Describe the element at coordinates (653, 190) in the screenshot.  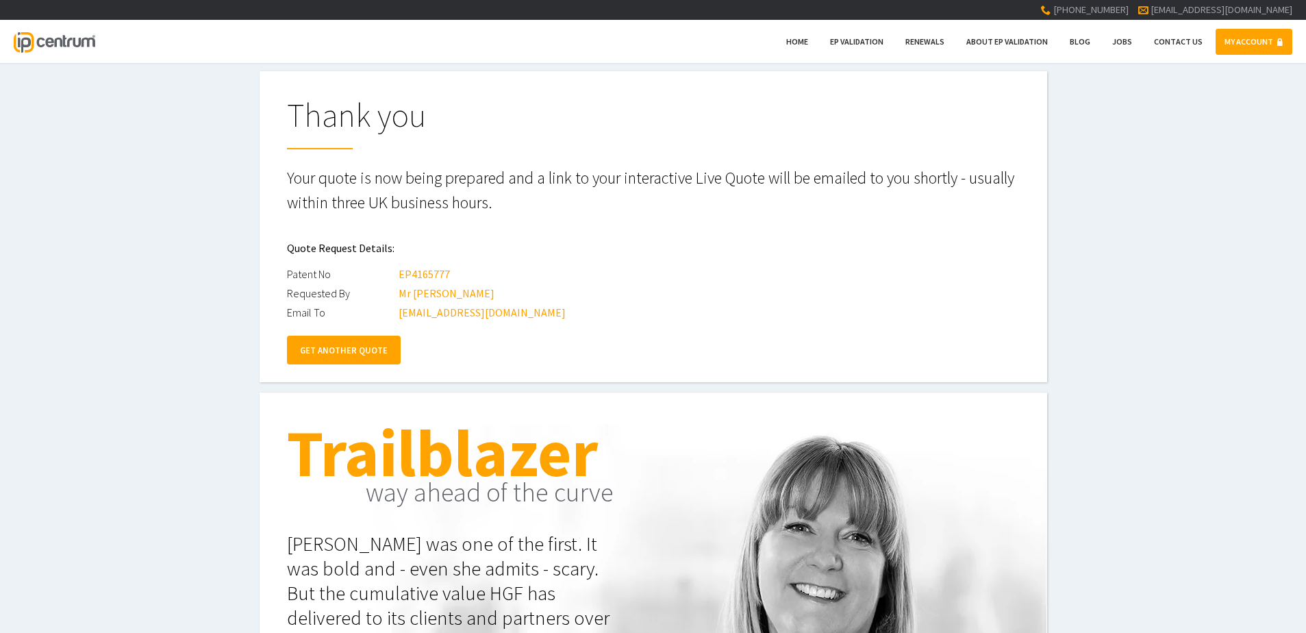
I see `p: Your quote is now being prepared and a link to your interactive Live Quote will be emailed to you...` at that location.